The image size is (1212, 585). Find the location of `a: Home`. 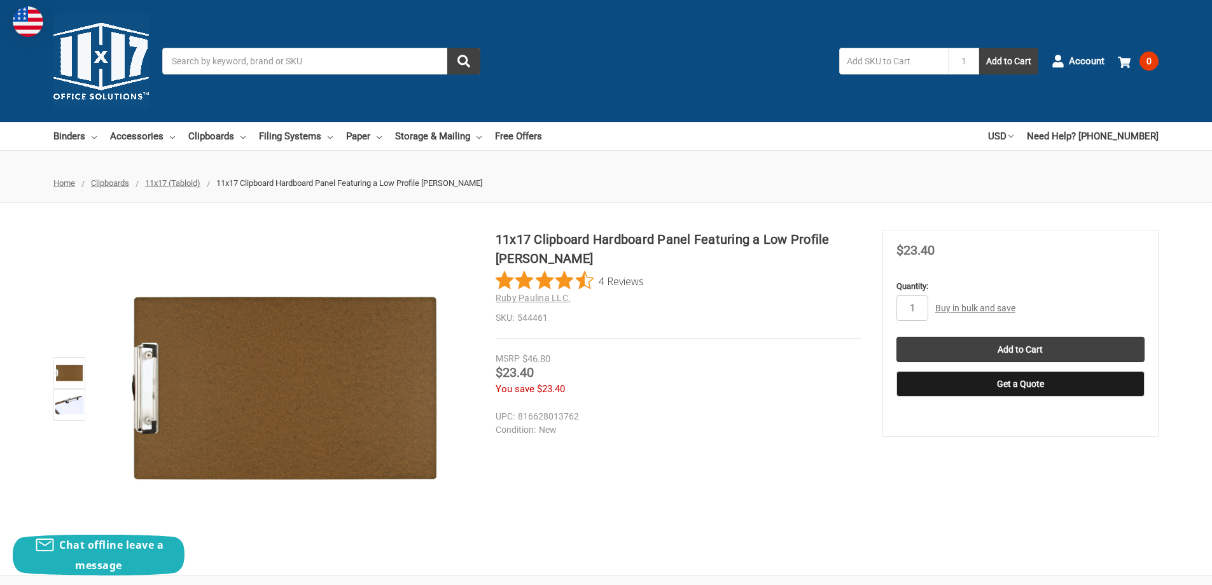

a: Home is located at coordinates (64, 183).